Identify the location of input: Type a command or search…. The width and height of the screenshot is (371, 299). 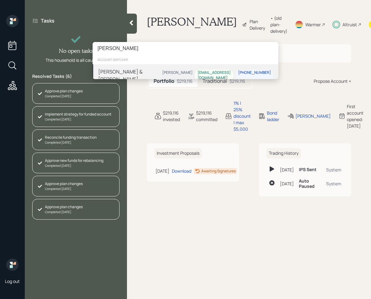
(185, 49).